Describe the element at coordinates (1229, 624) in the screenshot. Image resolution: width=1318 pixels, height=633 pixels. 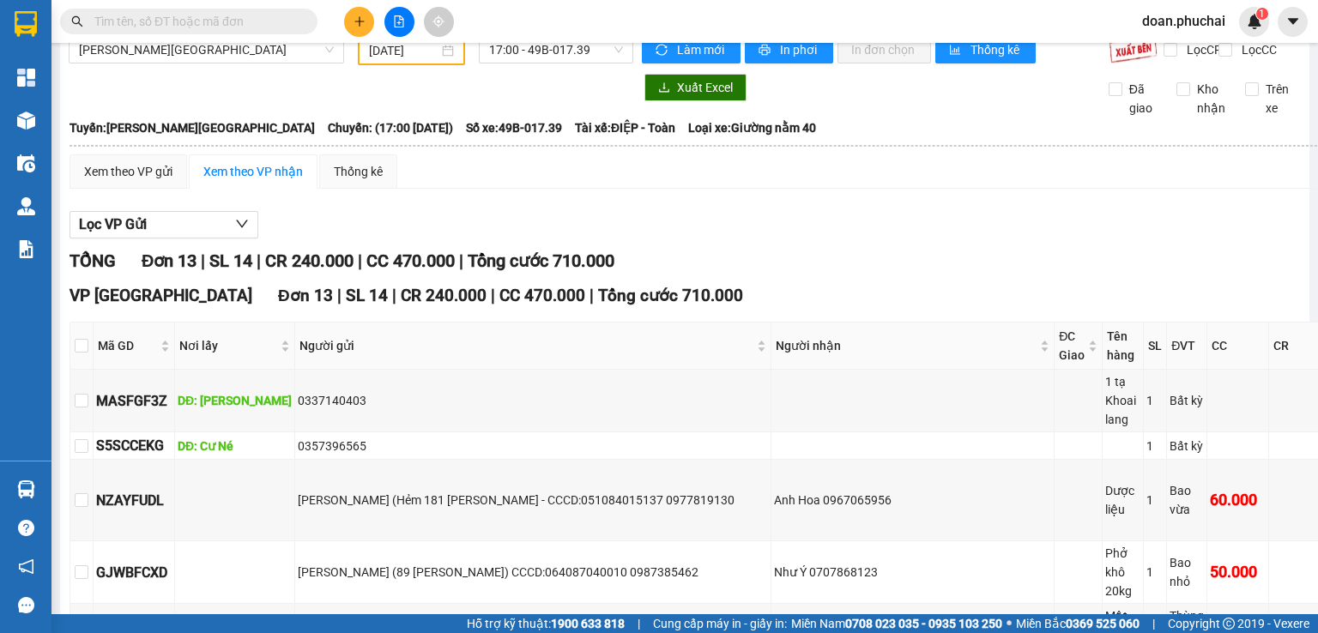
I see `span: copyright` at that location.